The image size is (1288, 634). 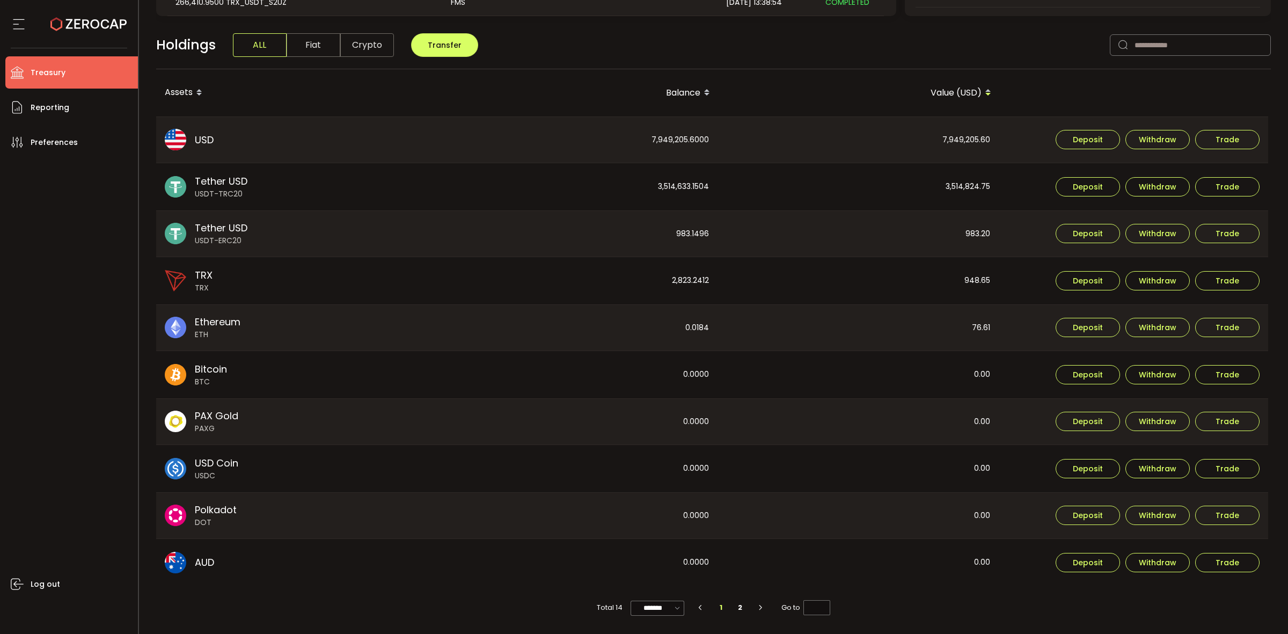 I want to click on div: 983.20, so click(x=859, y=234).